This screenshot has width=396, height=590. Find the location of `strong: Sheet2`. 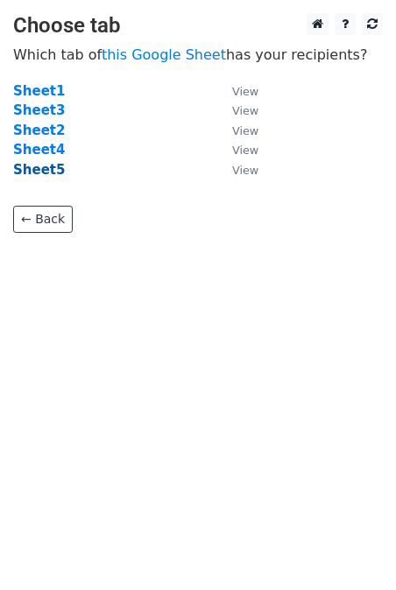

strong: Sheet2 is located at coordinates (39, 130).